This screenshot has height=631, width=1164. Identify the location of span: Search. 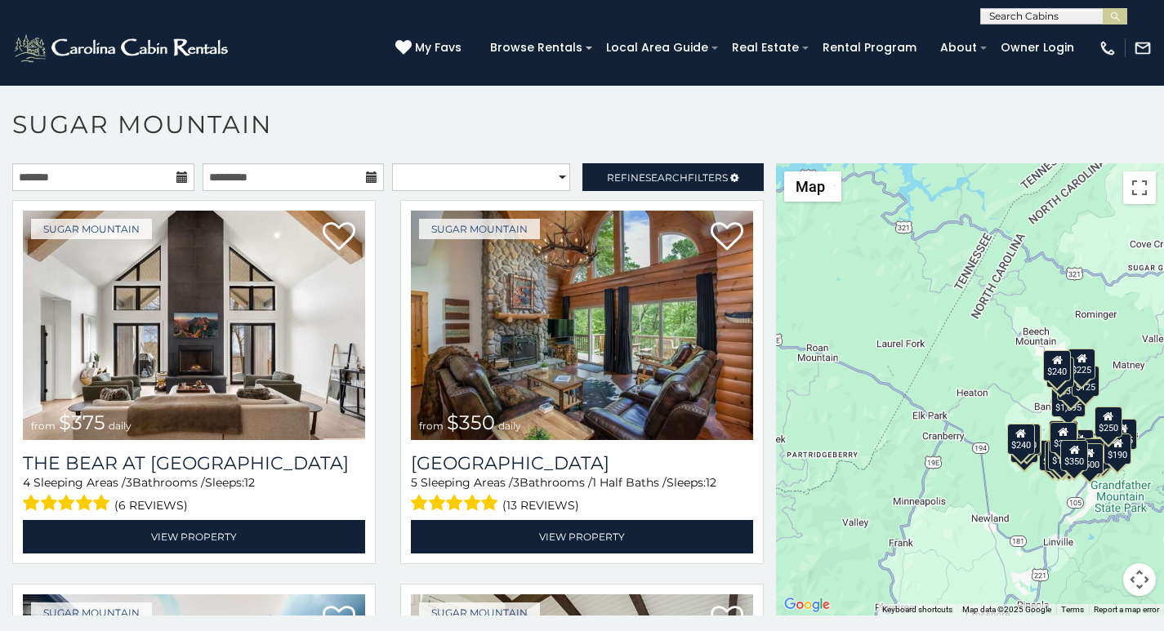
(667, 177).